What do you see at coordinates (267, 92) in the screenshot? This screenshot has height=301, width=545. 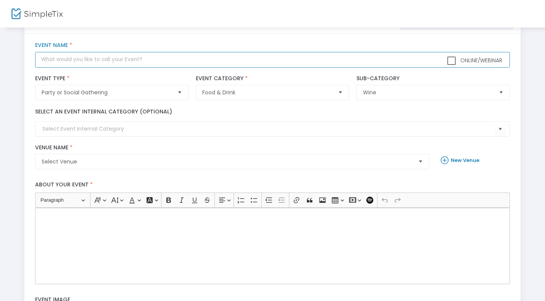 I see `span: Food & Drink` at bounding box center [267, 92].